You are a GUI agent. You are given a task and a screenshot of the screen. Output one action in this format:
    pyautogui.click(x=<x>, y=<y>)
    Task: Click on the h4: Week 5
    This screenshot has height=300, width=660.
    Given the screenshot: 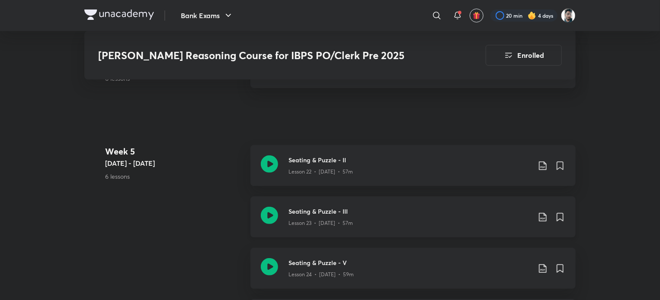 What is the action you would take?
    pyautogui.click(x=174, y=152)
    